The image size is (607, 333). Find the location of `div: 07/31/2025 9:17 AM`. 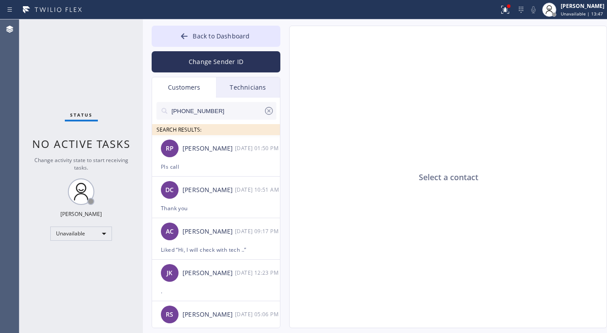

div: 07/31/2025 9:17 AM is located at coordinates (258, 231).